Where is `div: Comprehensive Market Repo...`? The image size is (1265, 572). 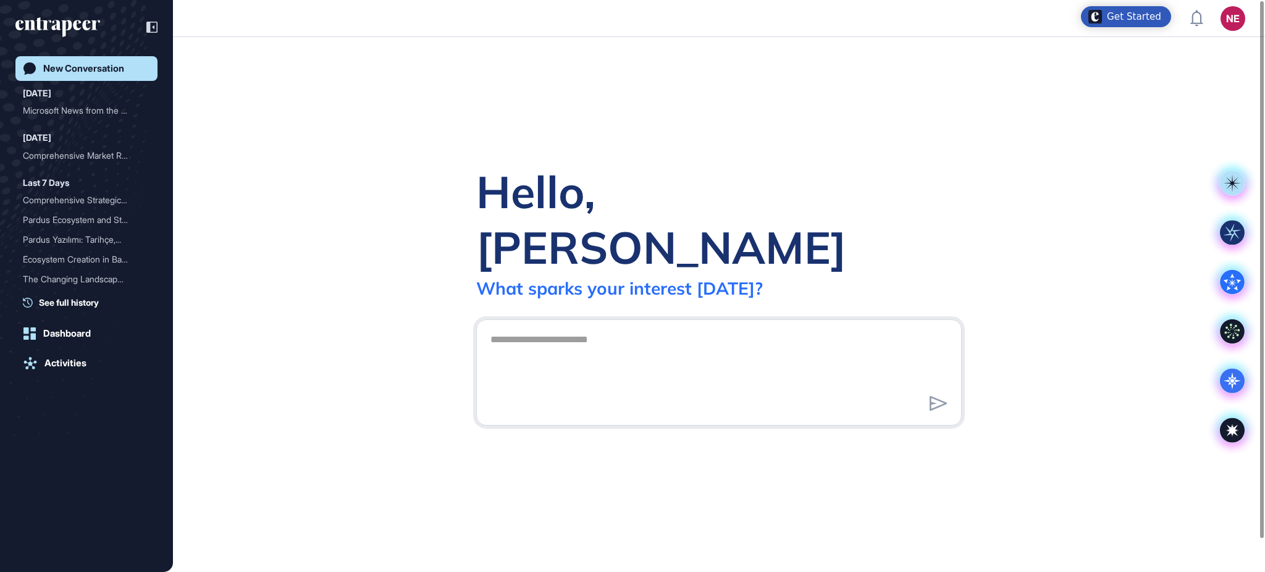 div: Comprehensive Market Repo... is located at coordinates (82, 156).